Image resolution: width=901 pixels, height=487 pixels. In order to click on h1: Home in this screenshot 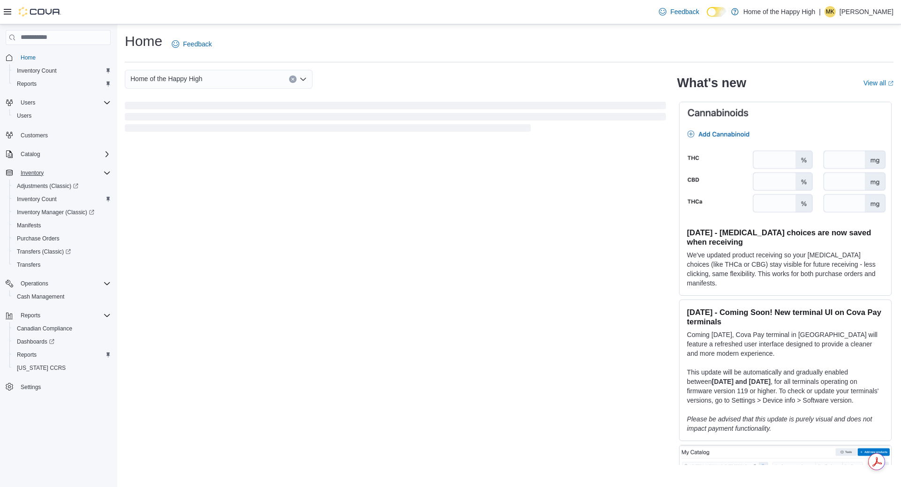, I will do `click(144, 41)`.